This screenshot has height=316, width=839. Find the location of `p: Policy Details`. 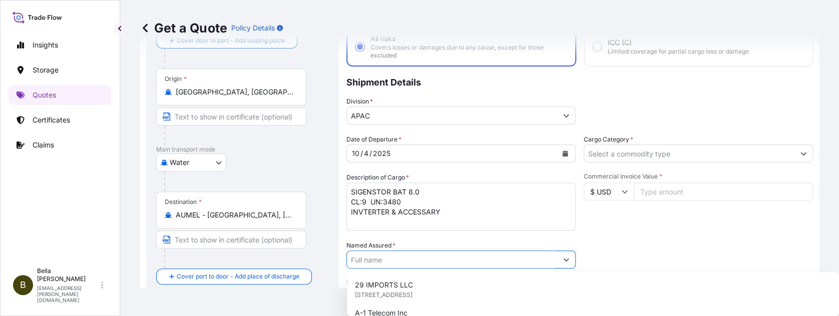

p: Policy Details is located at coordinates (253, 28).